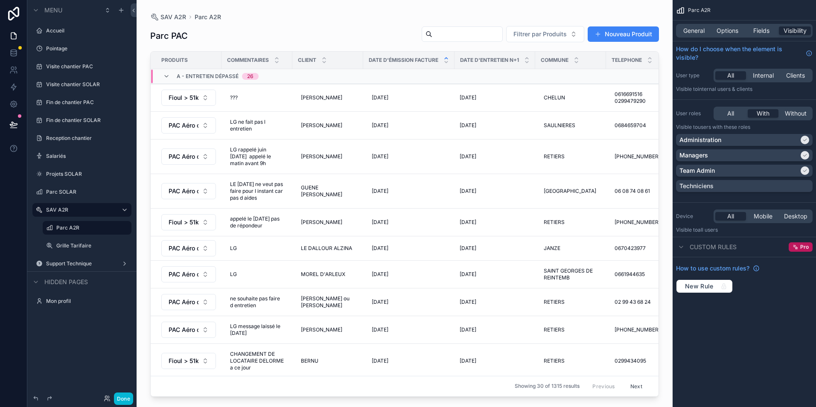 This screenshot has width=816, height=407. I want to click on span: New Rule, so click(699, 286).